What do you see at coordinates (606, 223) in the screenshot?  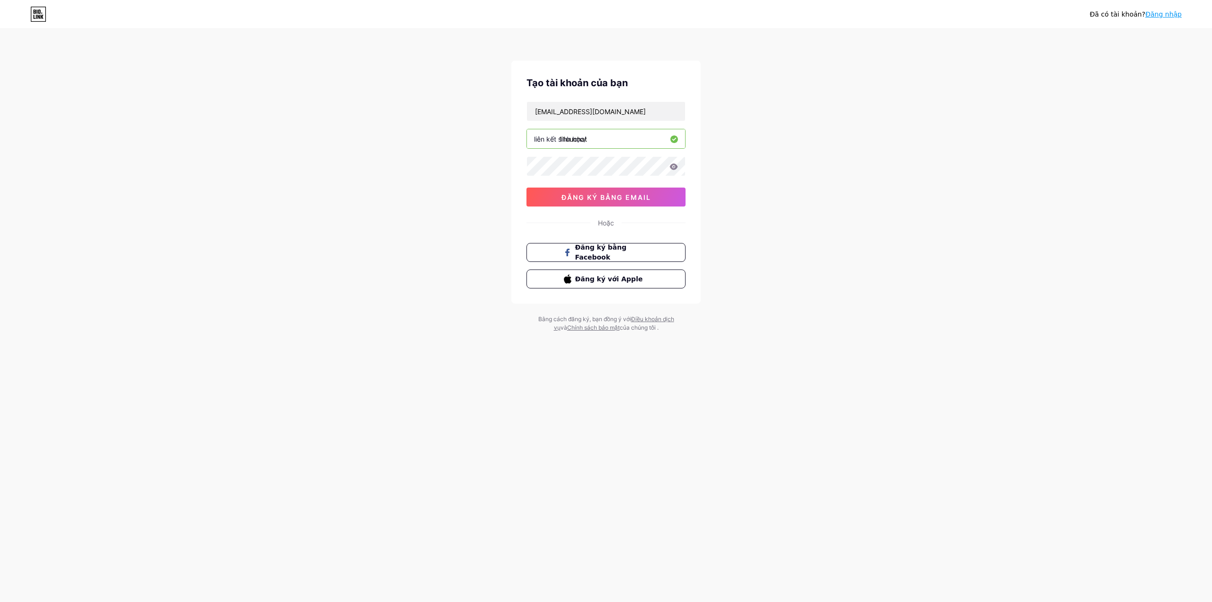 I see `font: Hoặc` at bounding box center [606, 223].